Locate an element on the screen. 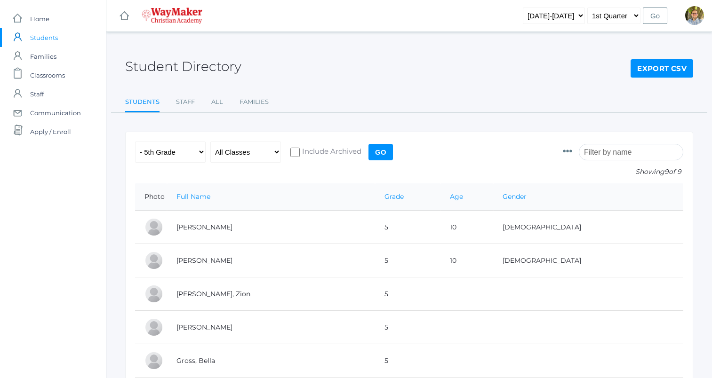  span: 9 is located at coordinates (666, 172).